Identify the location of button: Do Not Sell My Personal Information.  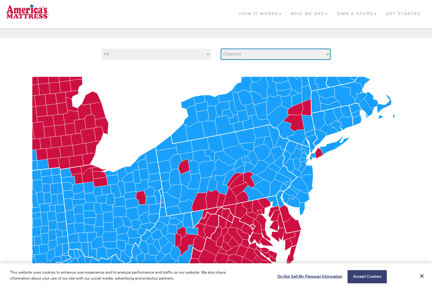
(308, 277).